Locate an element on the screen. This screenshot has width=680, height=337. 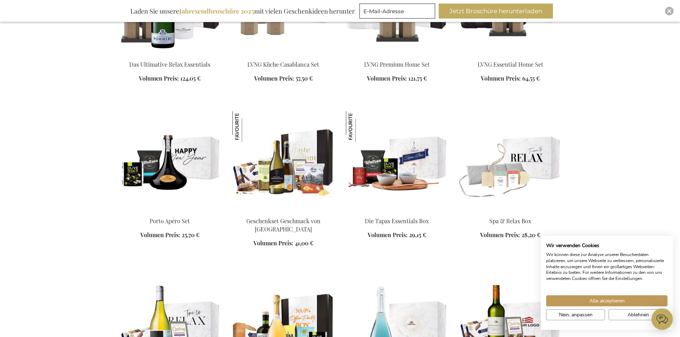
button: Akzeptieren Sie alle cookies is located at coordinates (607, 301).